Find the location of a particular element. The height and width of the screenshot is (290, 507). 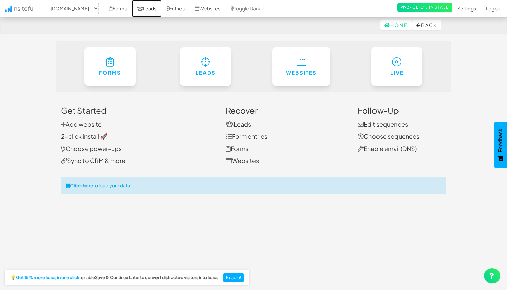

strong: Click here is located at coordinates (81, 185).